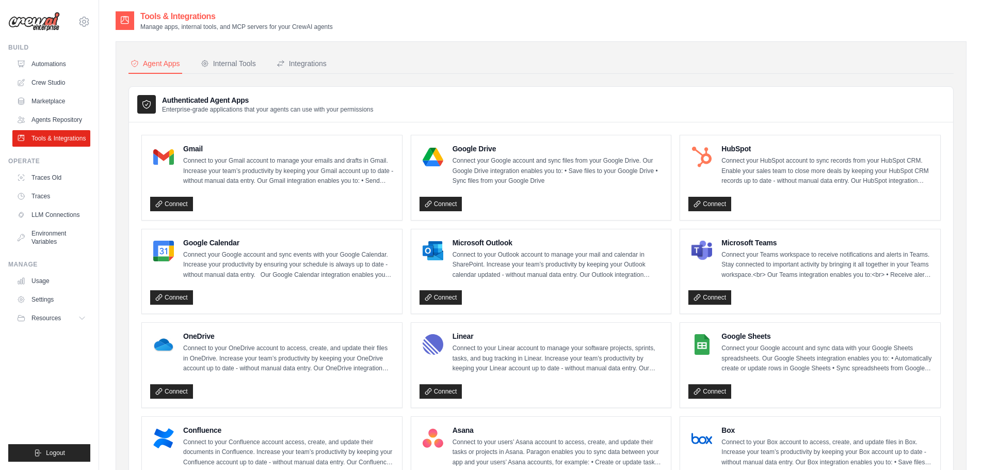 The width and height of the screenshot is (983, 470). I want to click on div: Internal Tools, so click(228, 63).